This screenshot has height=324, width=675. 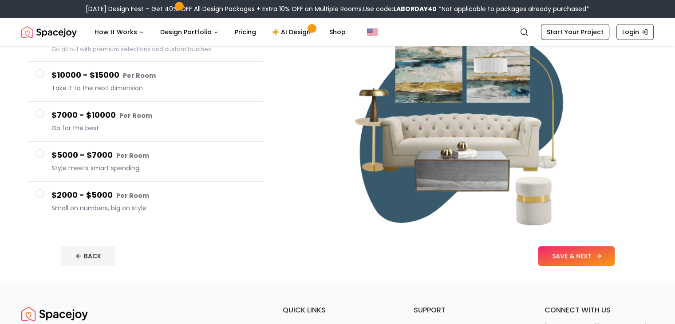 I want to click on b: LABORDAY40, so click(x=415, y=9).